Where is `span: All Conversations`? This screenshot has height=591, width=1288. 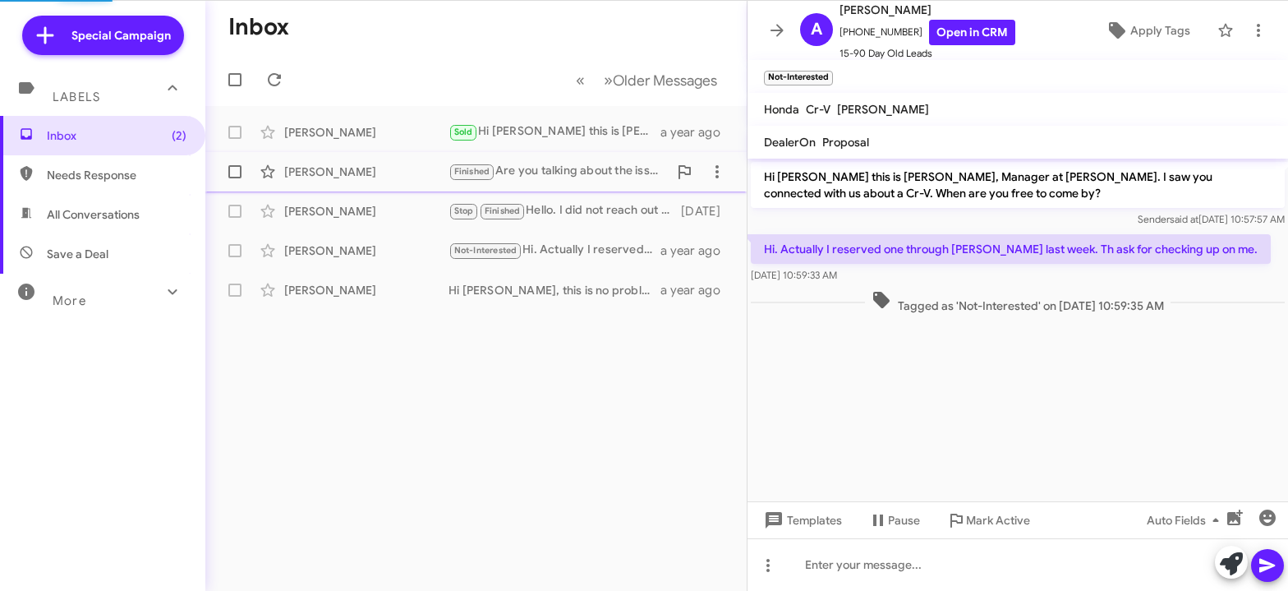 span: All Conversations is located at coordinates (93, 214).